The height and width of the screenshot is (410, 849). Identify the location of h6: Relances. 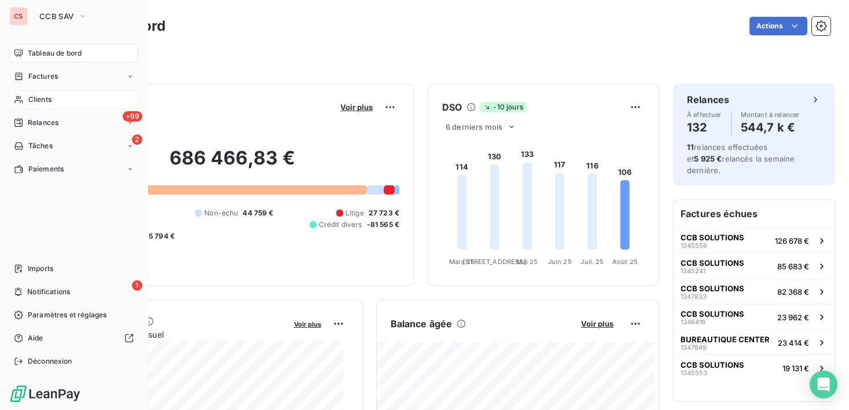
(708, 100).